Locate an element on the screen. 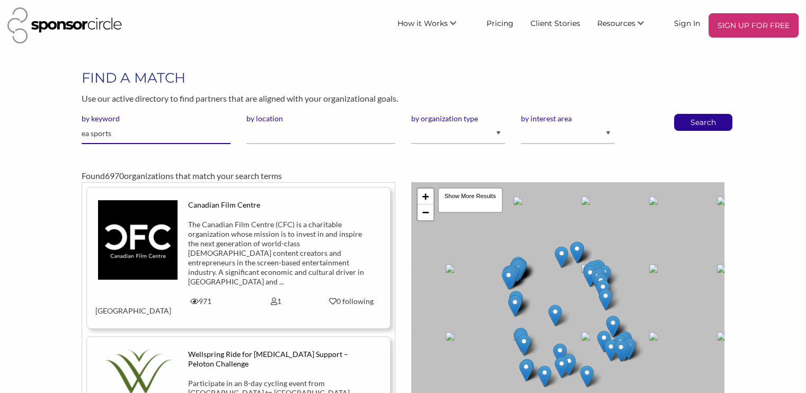 The height and width of the screenshot is (393, 806). div: Found organizations that match your search terms is located at coordinates (403, 176).